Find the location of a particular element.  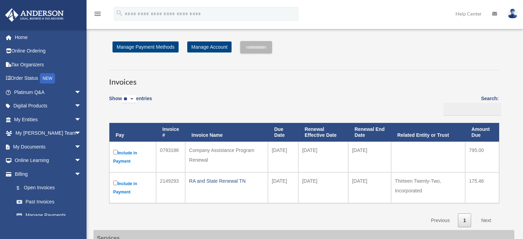

a: Next is located at coordinates (486, 221).